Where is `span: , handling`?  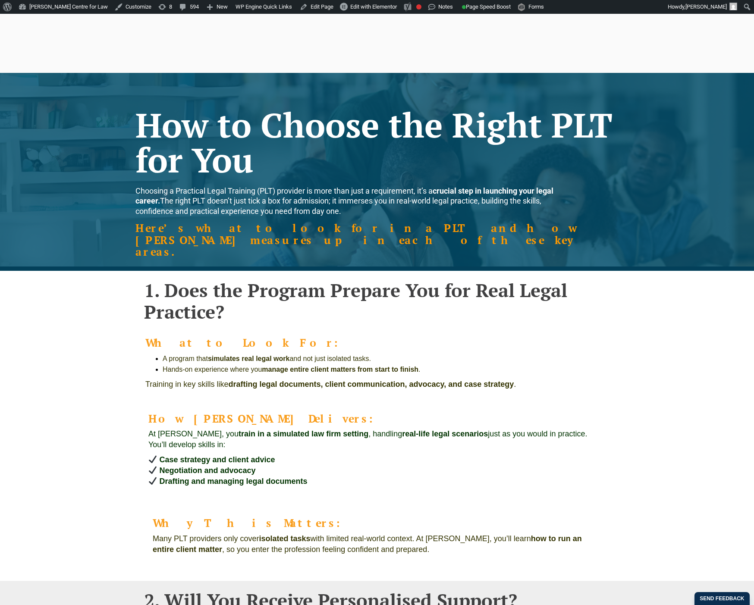
span: , handling is located at coordinates (385, 434).